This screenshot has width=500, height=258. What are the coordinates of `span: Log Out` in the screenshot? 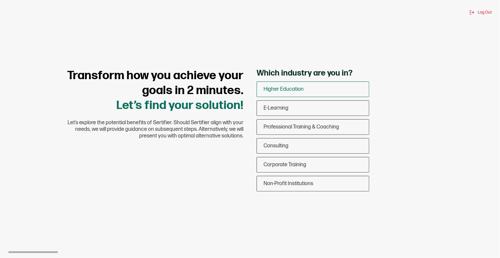 It's located at (485, 12).